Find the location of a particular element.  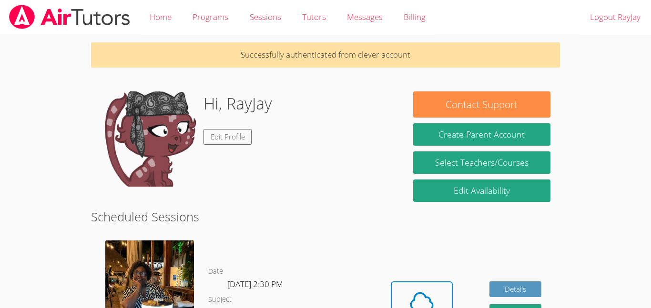

h1: Hi, RayJay is located at coordinates (238, 103).